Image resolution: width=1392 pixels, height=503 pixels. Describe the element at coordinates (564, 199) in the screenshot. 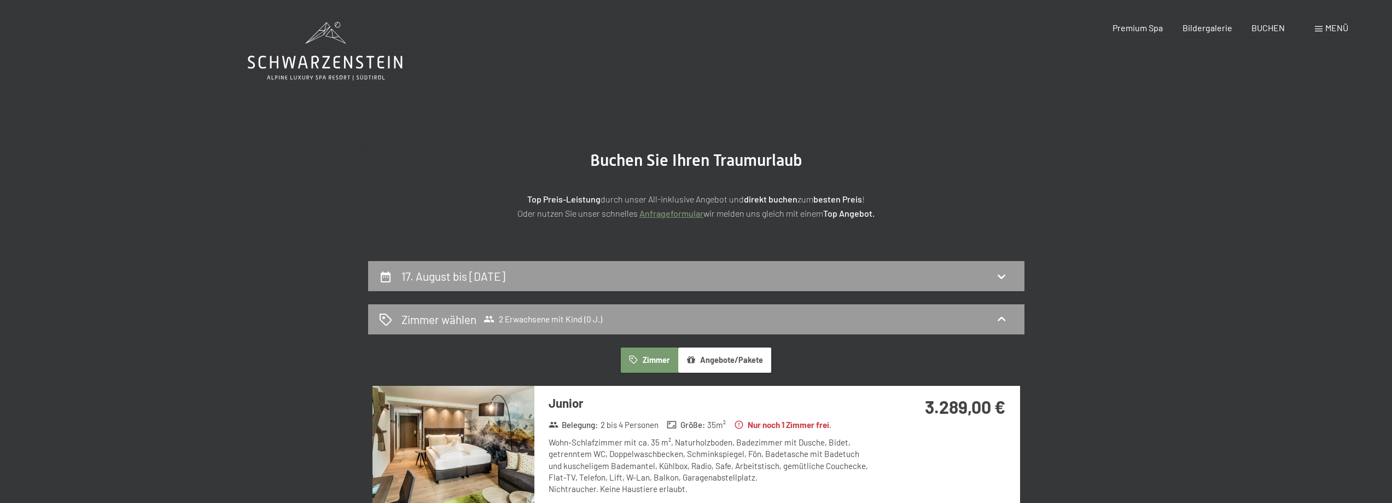

I see `strong: Top Preis-Leistung` at that location.